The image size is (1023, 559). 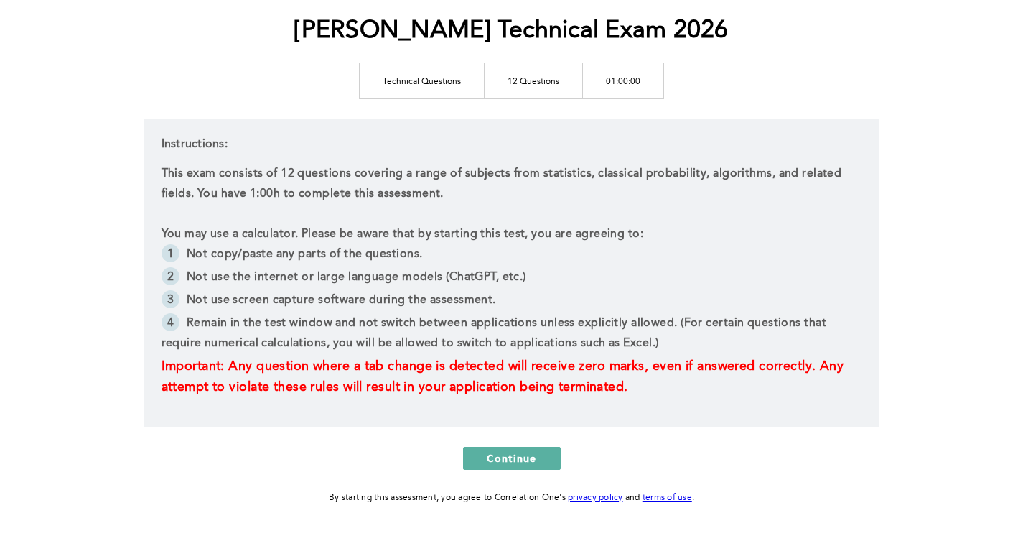 What do you see at coordinates (512, 279) in the screenshot?
I see `li: Not use the internet or large language models (ChatGPT, etc.)` at bounding box center [512, 279].